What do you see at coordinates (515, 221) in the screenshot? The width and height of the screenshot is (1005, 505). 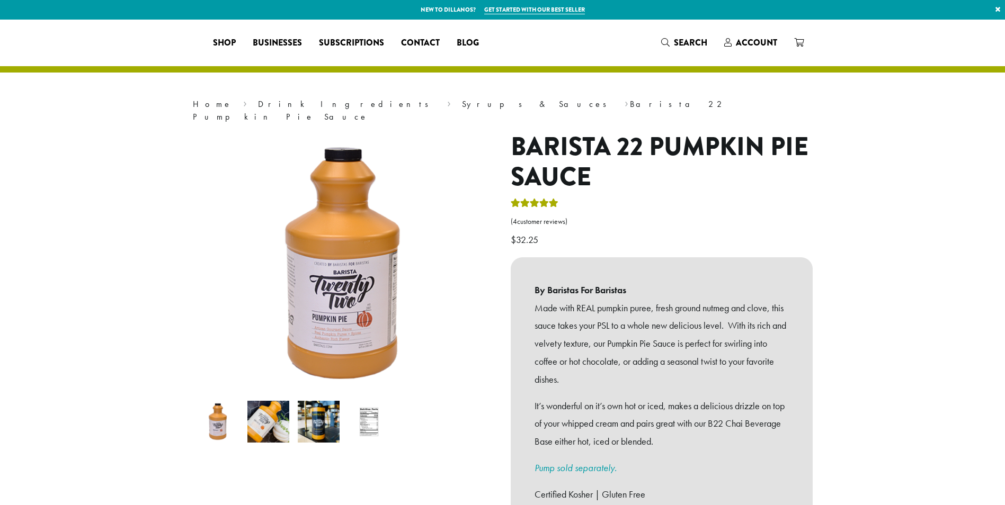 I see `span: 4` at bounding box center [515, 221].